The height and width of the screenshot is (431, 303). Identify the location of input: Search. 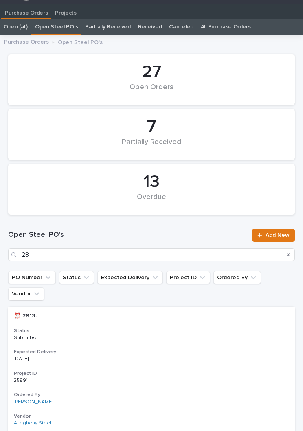
(151, 255).